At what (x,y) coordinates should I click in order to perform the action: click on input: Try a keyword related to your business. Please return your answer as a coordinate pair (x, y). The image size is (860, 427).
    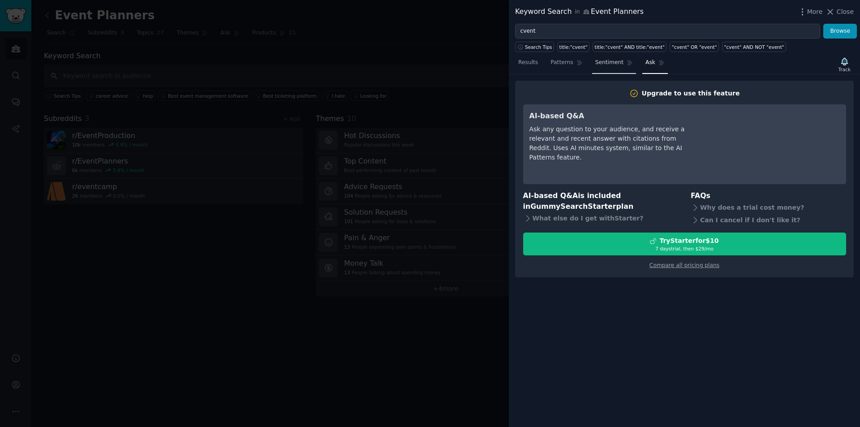
    Looking at the image, I should click on (667, 31).